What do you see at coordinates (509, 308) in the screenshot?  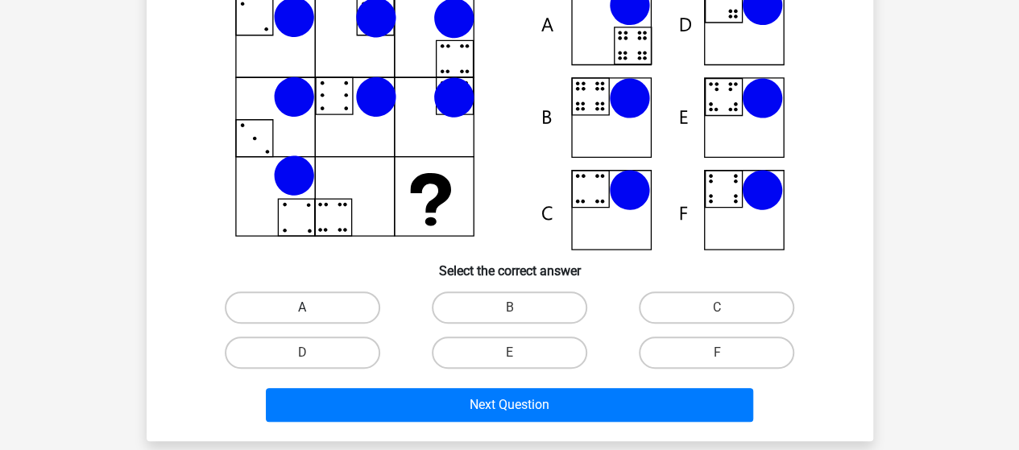 I see `label: B` at bounding box center [509, 308].